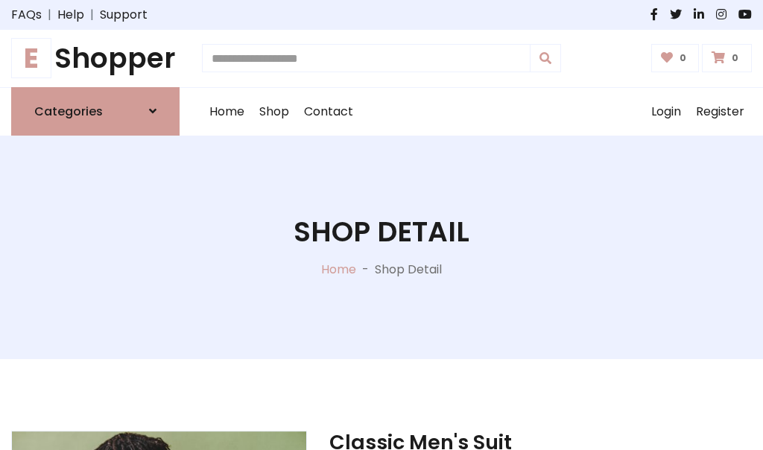 This screenshot has width=763, height=450. What do you see at coordinates (124, 15) in the screenshot?
I see `a: Support` at bounding box center [124, 15].